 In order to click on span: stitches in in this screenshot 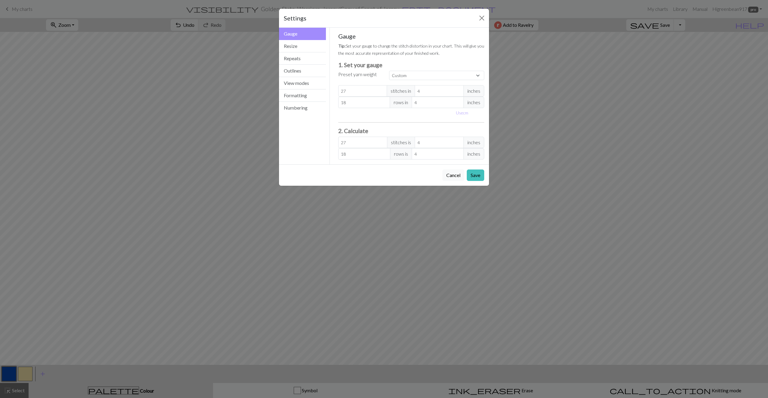, I will do `click(401, 91)`.